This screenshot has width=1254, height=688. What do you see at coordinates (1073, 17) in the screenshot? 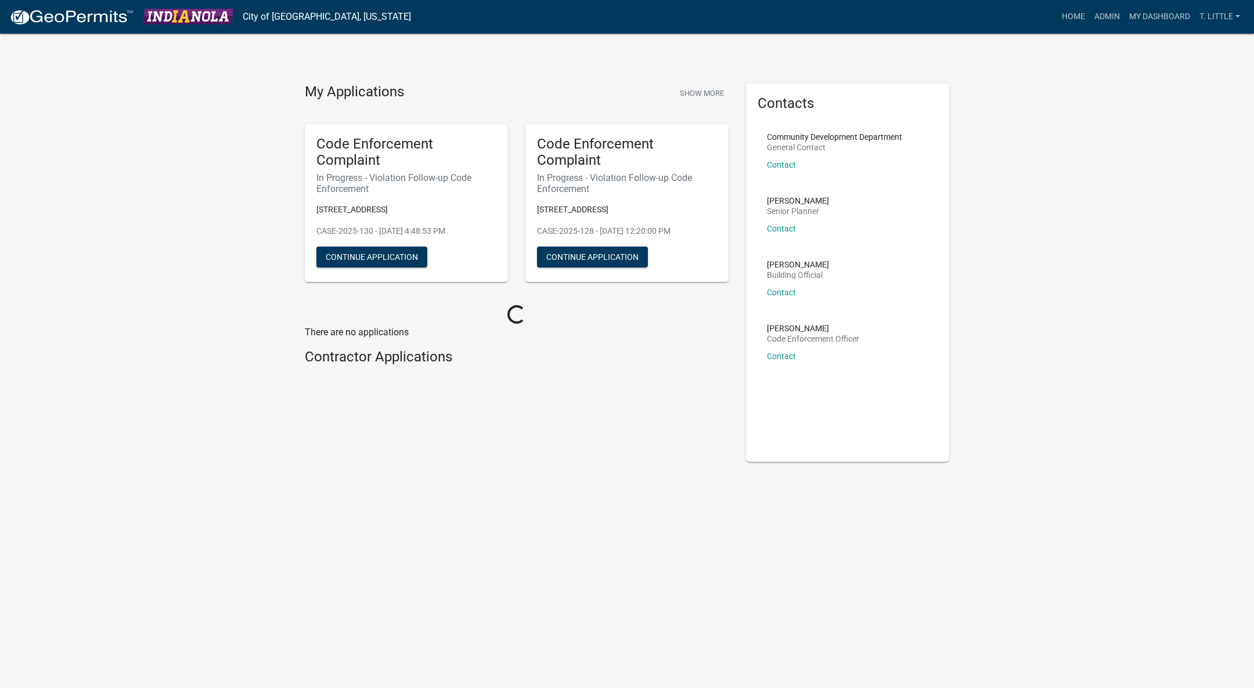
I see `a: Home` at bounding box center [1073, 17].